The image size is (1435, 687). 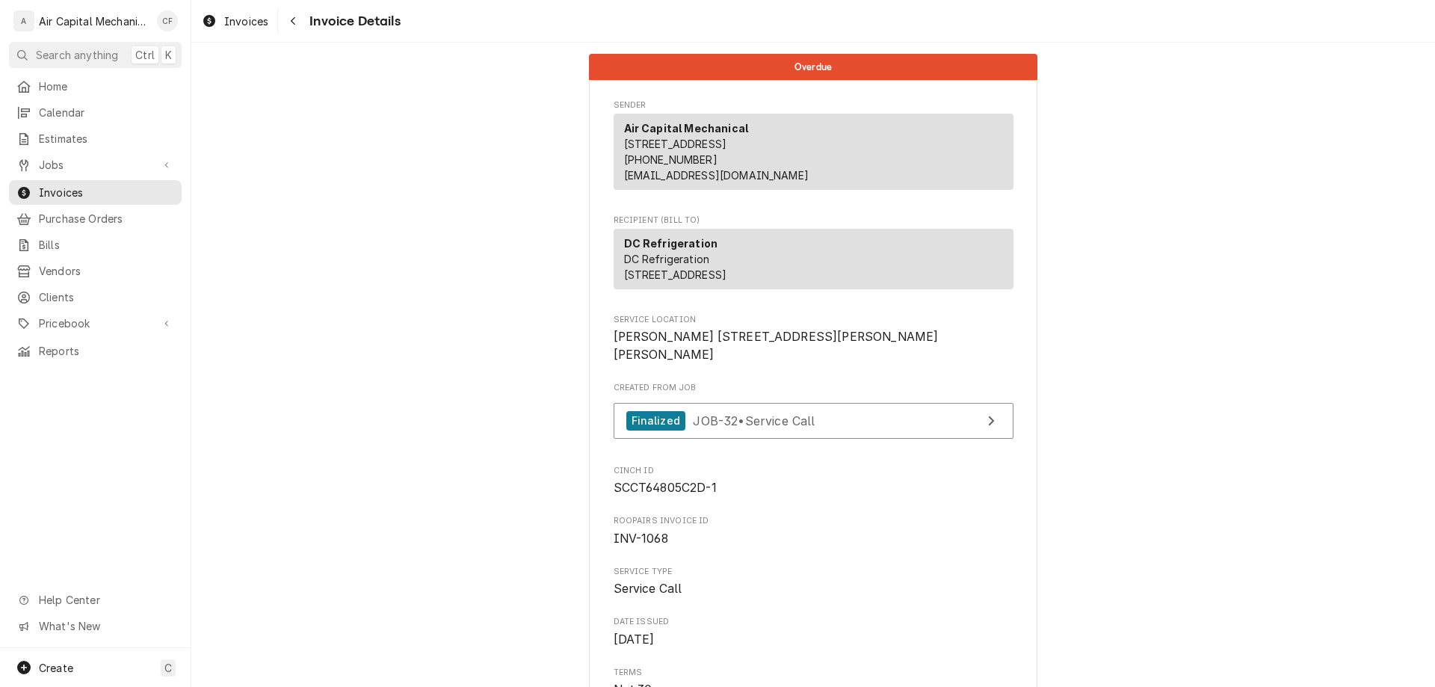 I want to click on button: Navigate back, so click(x=293, y=21).